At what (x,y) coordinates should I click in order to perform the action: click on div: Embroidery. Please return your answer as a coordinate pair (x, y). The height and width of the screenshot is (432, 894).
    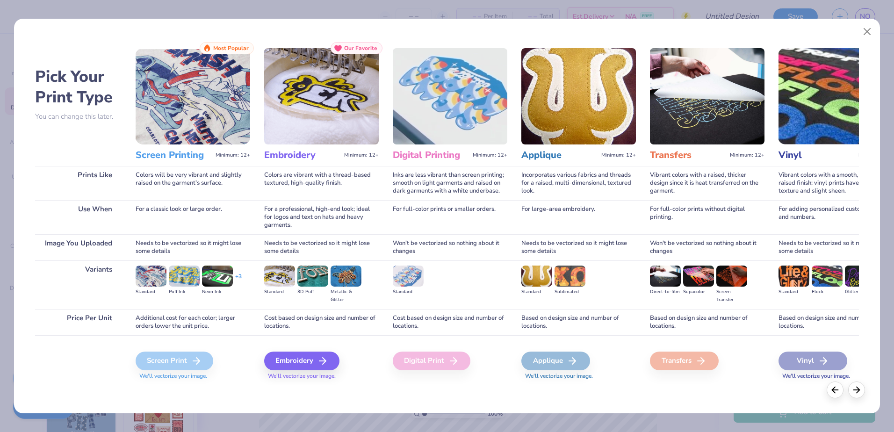
    Looking at the image, I should click on (302, 361).